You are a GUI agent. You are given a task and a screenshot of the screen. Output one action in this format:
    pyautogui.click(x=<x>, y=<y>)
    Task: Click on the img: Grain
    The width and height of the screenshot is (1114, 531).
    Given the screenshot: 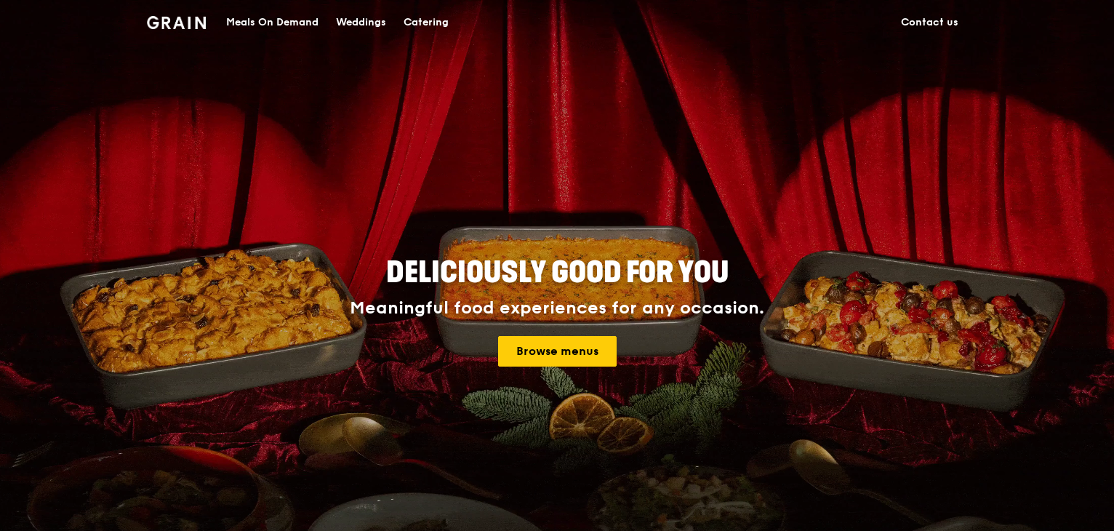 What is the action you would take?
    pyautogui.click(x=176, y=23)
    